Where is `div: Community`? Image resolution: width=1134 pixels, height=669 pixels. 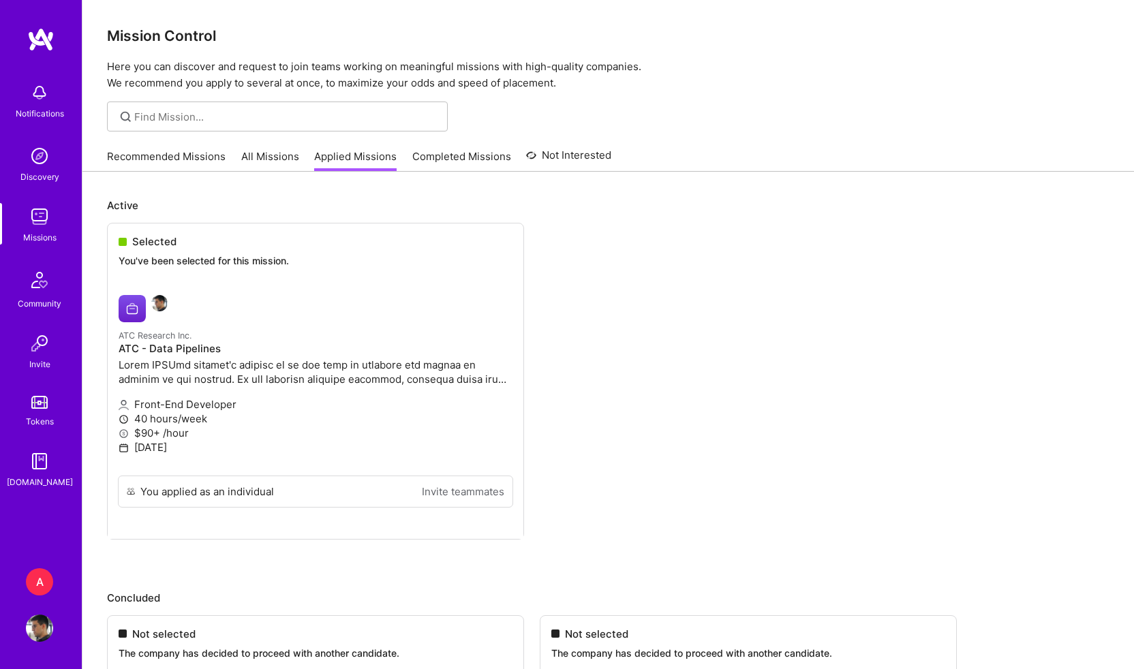 div: Community is located at coordinates (40, 303).